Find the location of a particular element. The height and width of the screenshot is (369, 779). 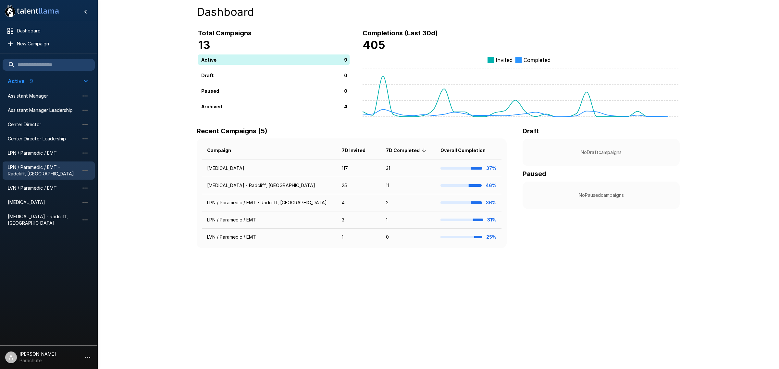

td: 117 is located at coordinates (359, 168).